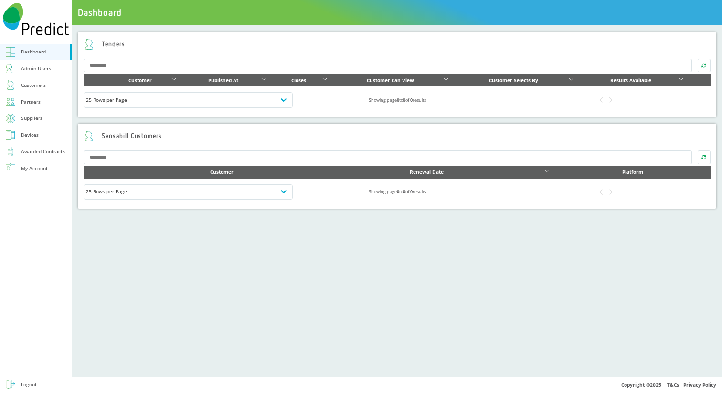 This screenshot has height=393, width=722. I want to click on div: Customers, so click(33, 85).